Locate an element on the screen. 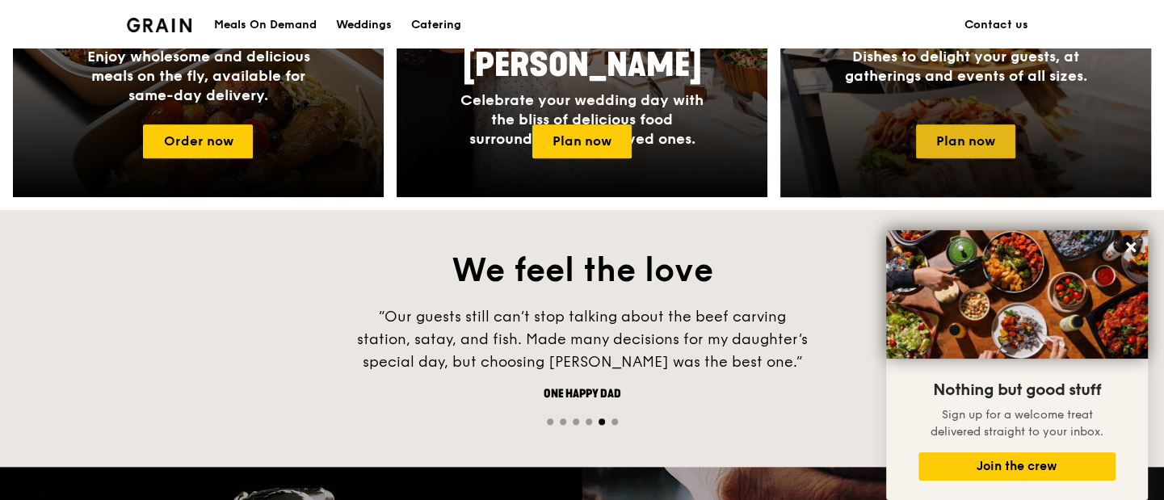 This screenshot has width=1164, height=500. div: “Our guests still can’t stop talking about the beef carving station, satay, and fish. Made many d... is located at coordinates (583, 339).